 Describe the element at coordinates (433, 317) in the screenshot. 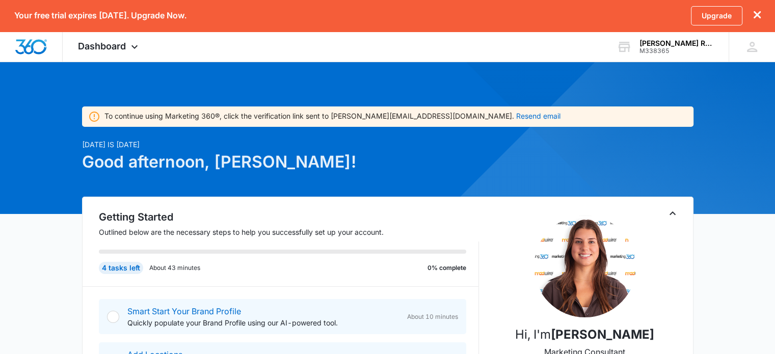

I see `span: About 10 minutes` at that location.